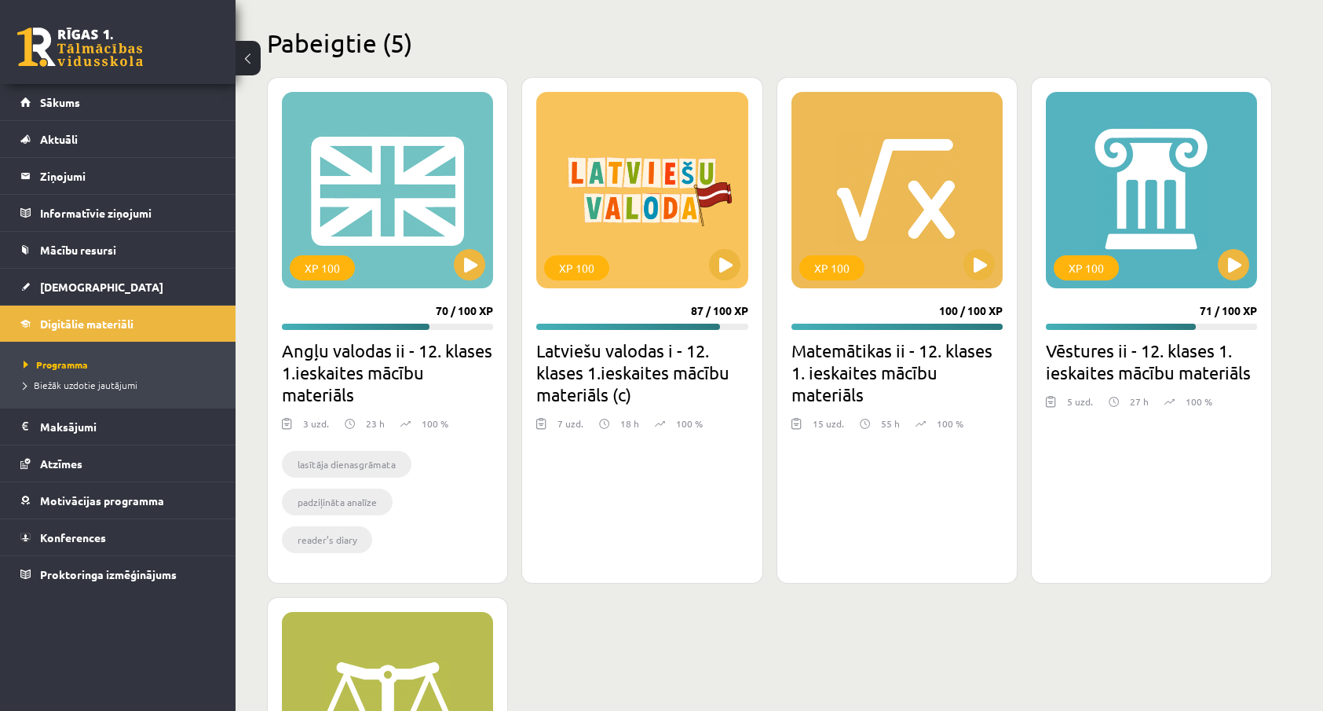  What do you see at coordinates (80, 385) in the screenshot?
I see `span: Biežāk uzdotie jautājumi` at bounding box center [80, 385].